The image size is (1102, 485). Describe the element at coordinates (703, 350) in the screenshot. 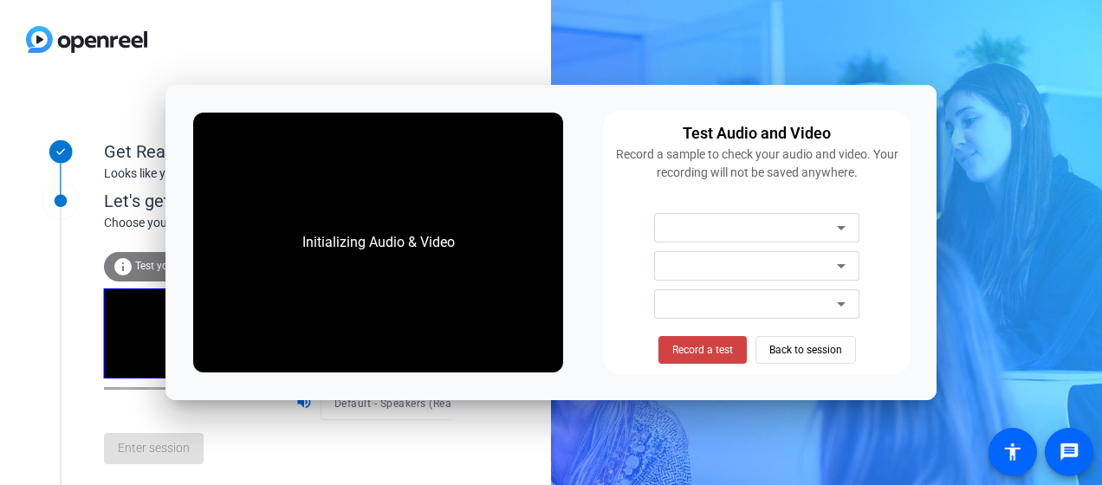

I see `span: Record a test` at that location.